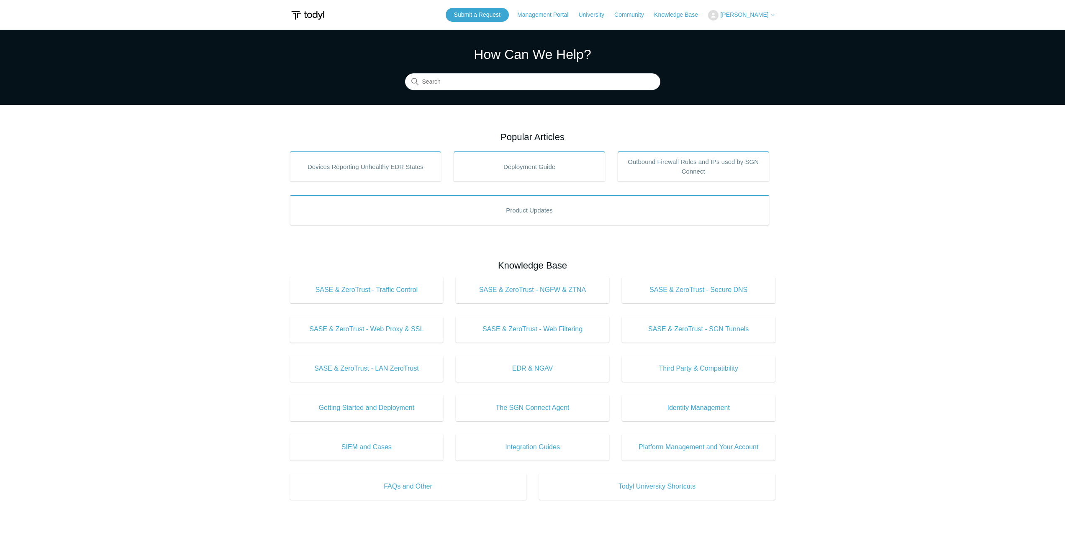 The width and height of the screenshot is (1065, 535). I want to click on span: Integration Guides, so click(532, 447).